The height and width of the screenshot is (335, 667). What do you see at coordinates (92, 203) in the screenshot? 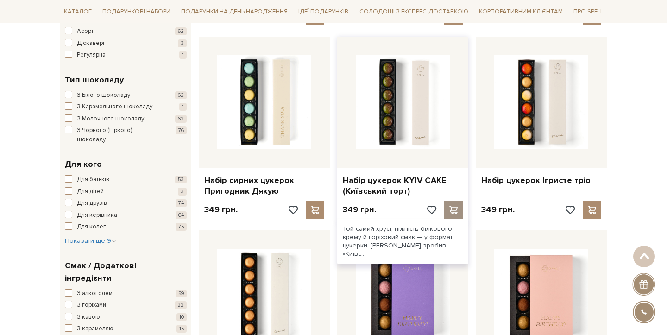
I see `span: Для друзів` at bounding box center [92, 203].